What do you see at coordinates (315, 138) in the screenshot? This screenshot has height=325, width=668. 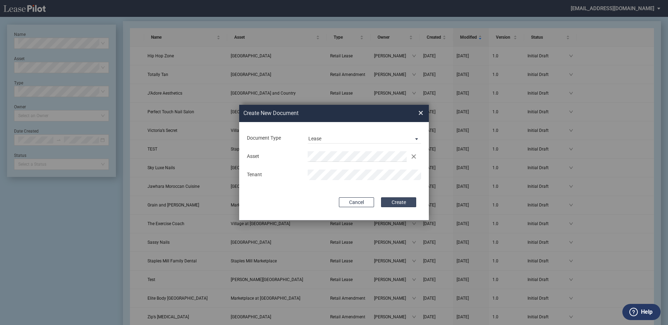 I see `div: Lease` at bounding box center [315, 138].